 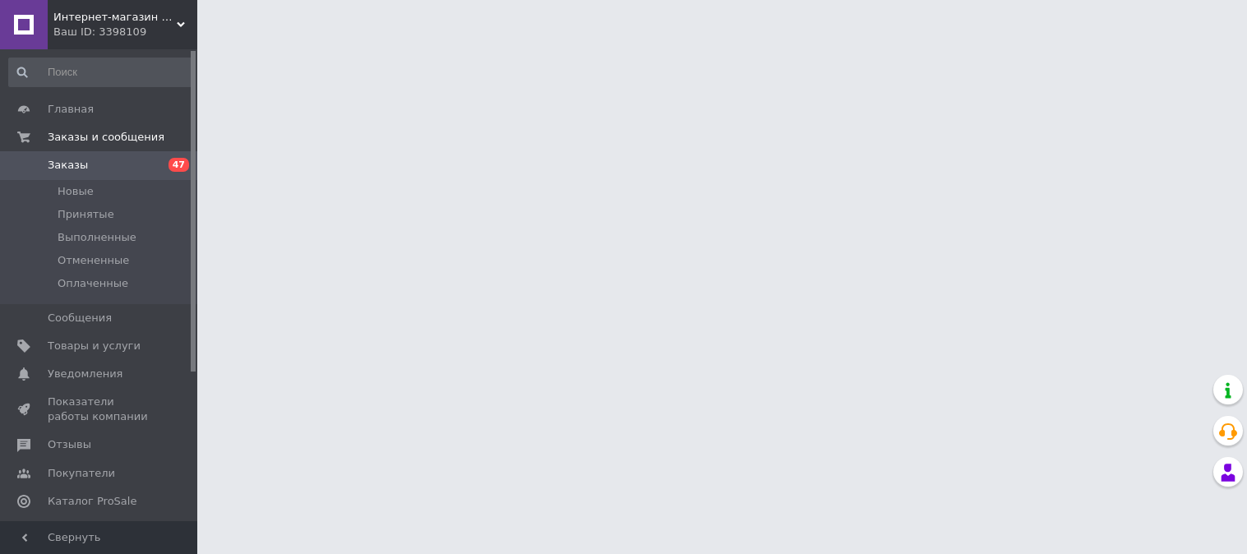 I want to click on span: Интернет-магазин eKarasik, so click(x=115, y=17).